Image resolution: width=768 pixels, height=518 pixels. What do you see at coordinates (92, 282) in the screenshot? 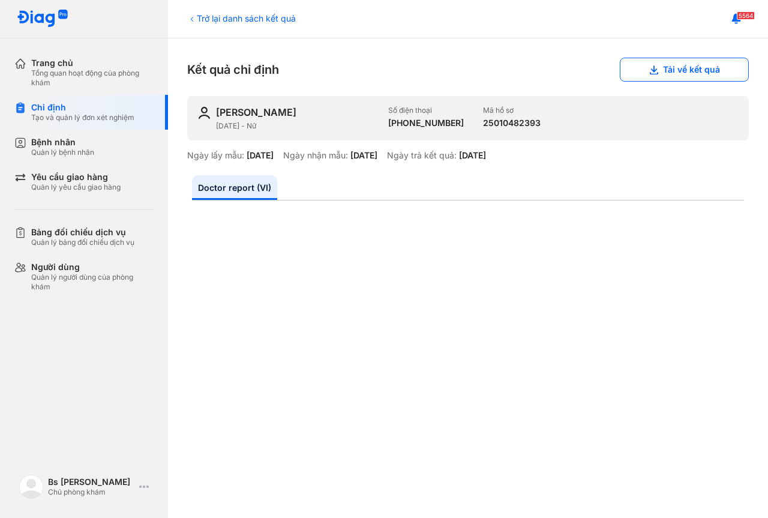
I see `div: Quản lý người dùng của phòng khám` at bounding box center [92, 282].